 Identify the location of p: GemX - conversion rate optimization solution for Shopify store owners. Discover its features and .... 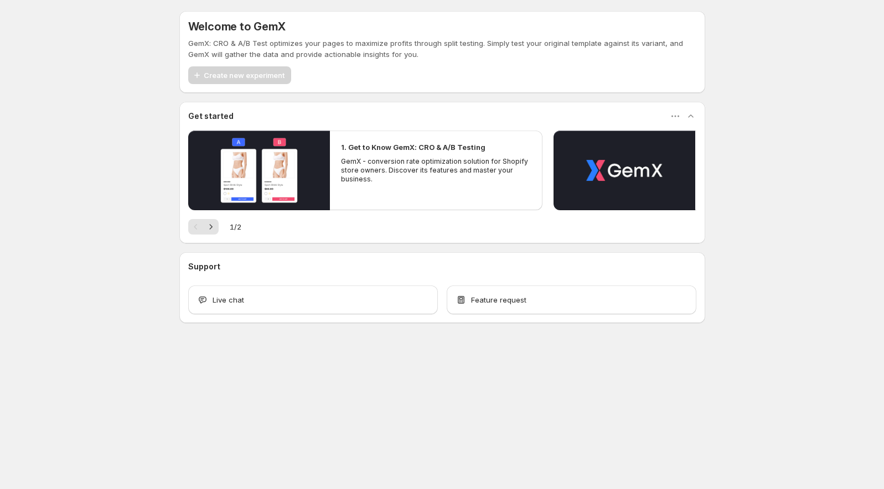
(436, 171).